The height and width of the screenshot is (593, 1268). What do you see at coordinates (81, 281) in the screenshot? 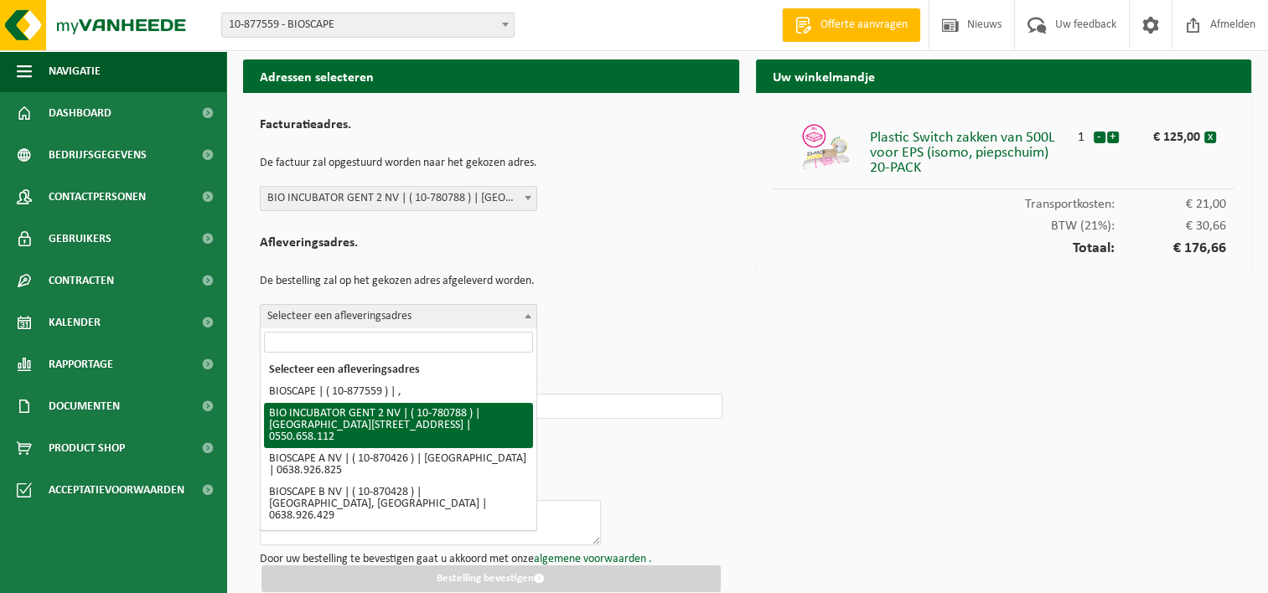
I see `span: Contracten` at bounding box center [81, 281].